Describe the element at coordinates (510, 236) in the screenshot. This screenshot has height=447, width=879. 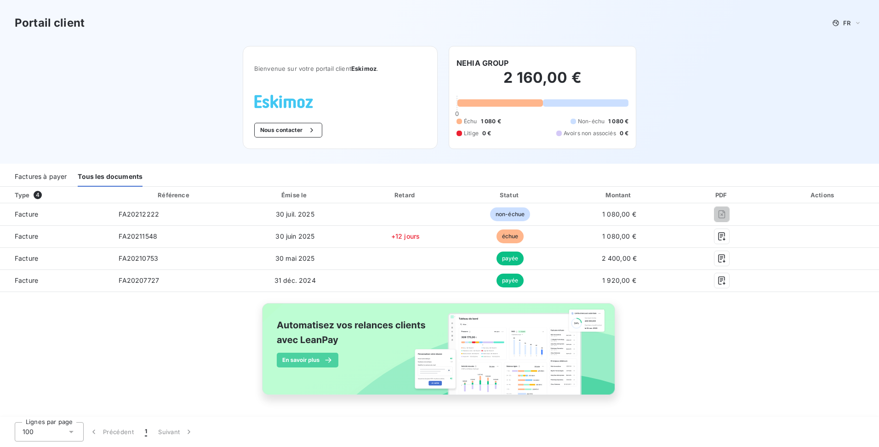
I see `span: échue` at that location.